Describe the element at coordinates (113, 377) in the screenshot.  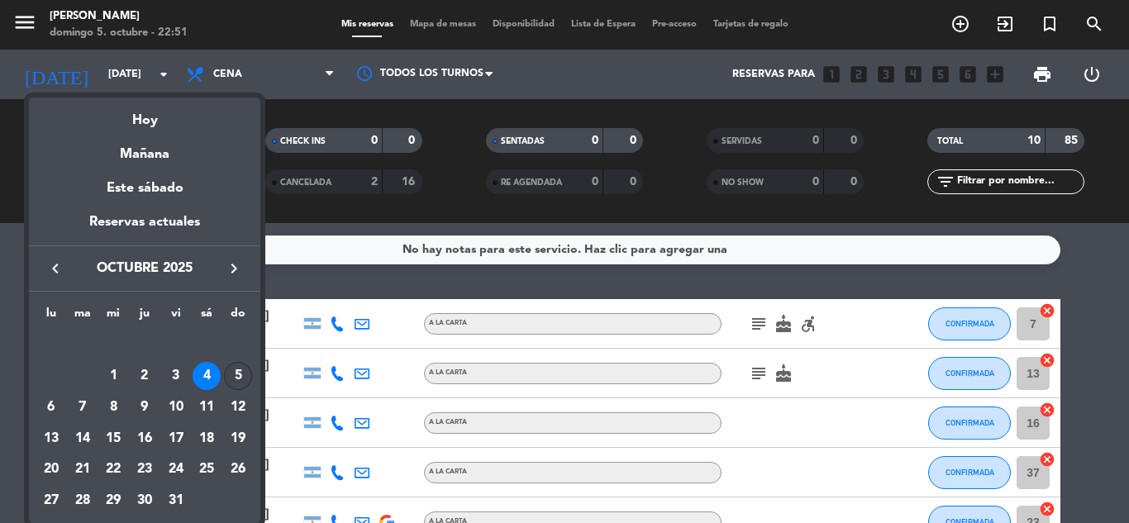
I see `td: 1 de octubre de 2025` at that location.